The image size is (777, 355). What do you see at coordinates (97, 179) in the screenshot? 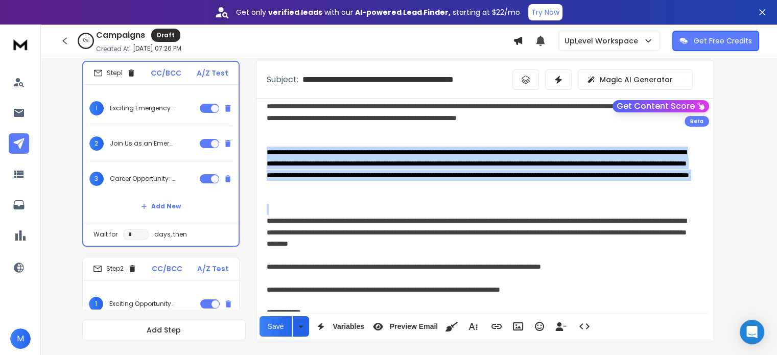
I see `span: 3` at bounding box center [97, 179].